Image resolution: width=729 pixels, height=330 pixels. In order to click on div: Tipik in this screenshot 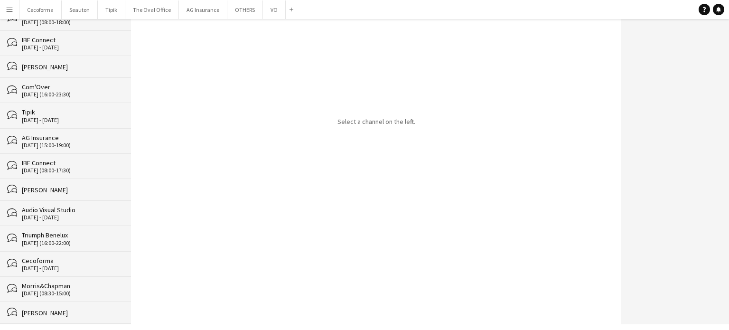, I will do `click(72, 112)`.